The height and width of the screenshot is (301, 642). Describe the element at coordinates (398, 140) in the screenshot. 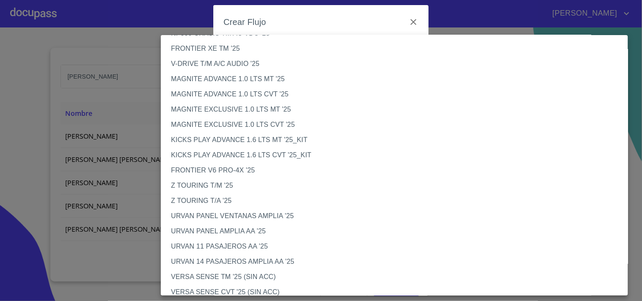

I see `li: KICKS PLAY ADVANCE 1.6 LTS MT '25_KIT` at that location.